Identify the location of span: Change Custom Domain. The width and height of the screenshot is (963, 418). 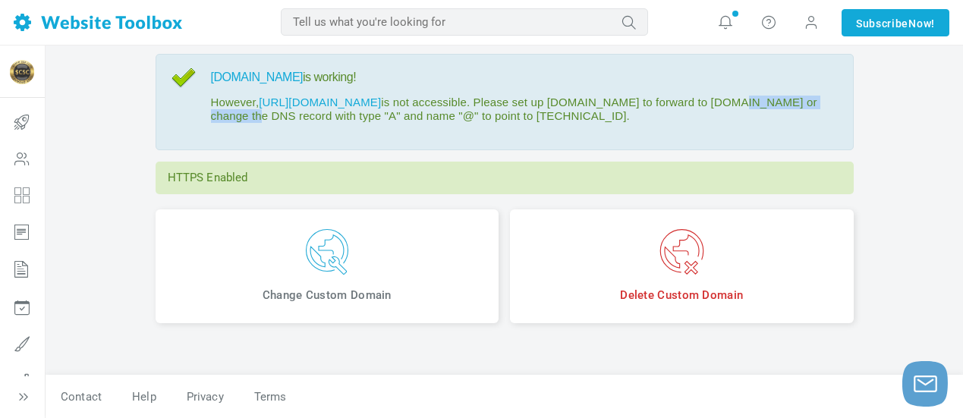
(327, 295).